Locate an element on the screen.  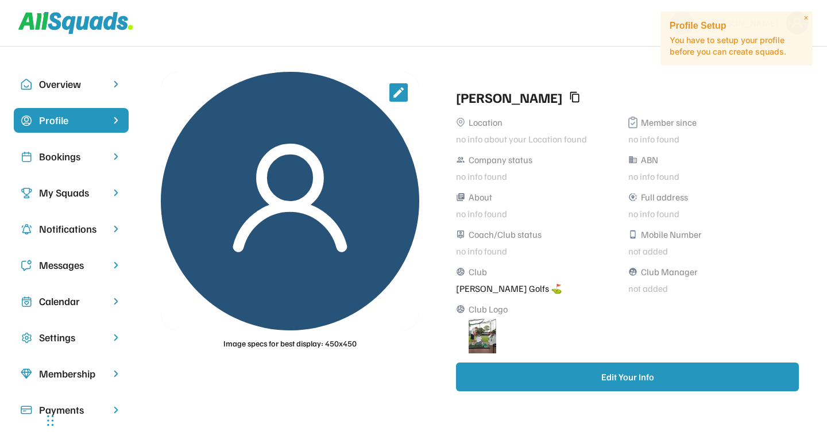
div: Notifications is located at coordinates (71, 229).